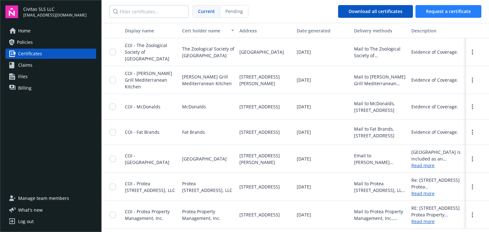 Image resolution: width=489 pixels, height=232 pixels. Describe the element at coordinates (51, 65) in the screenshot. I see `a: Claims` at that location.